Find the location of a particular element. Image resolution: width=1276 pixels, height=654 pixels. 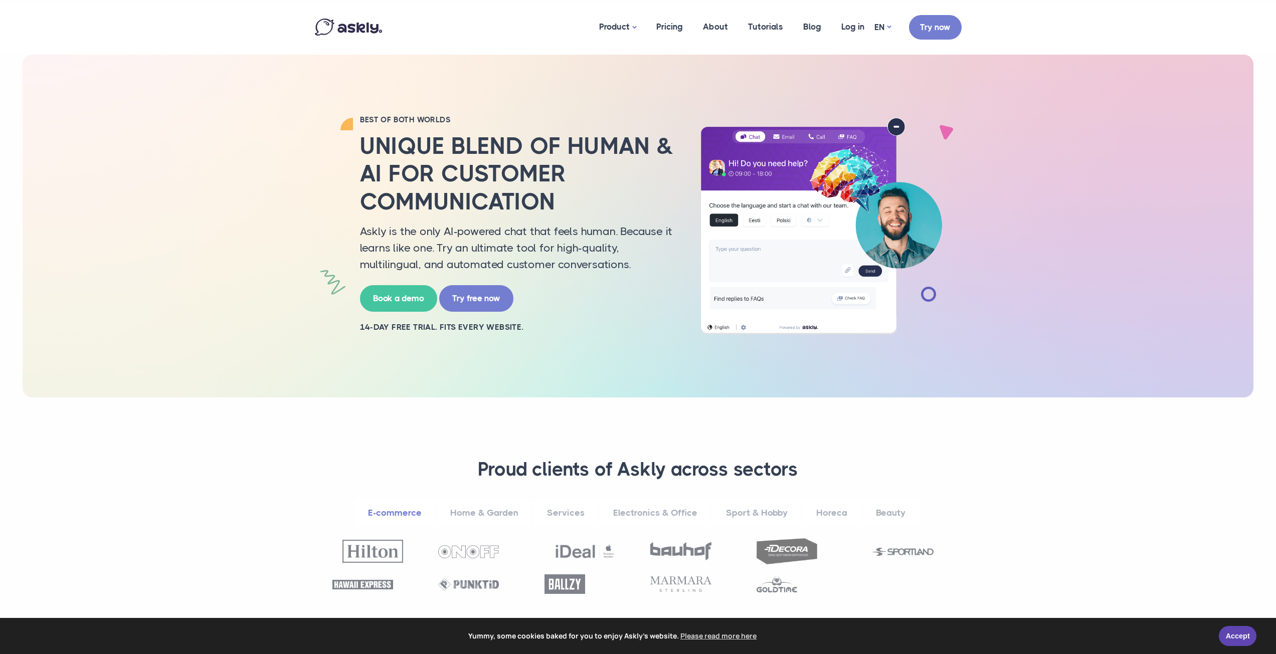

a: Product is located at coordinates (618, 27).